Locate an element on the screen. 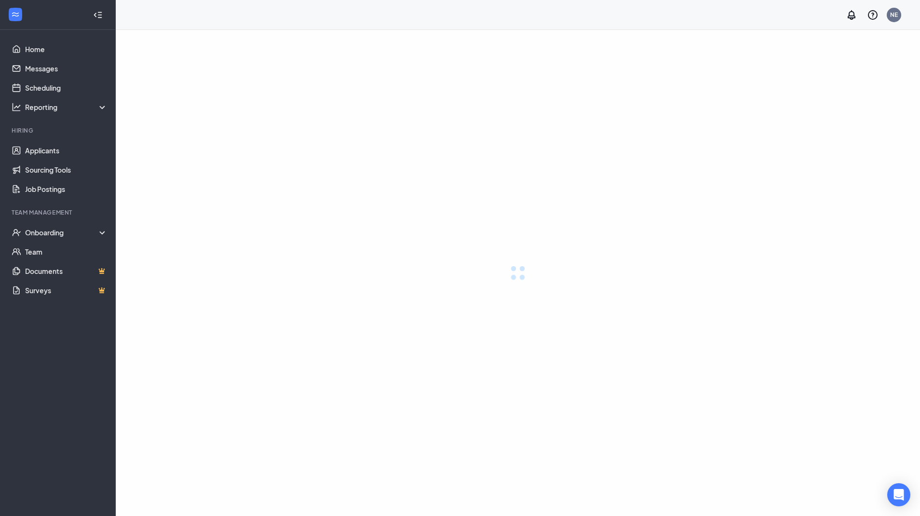  svg: WorkstreamLogo is located at coordinates (15, 14).